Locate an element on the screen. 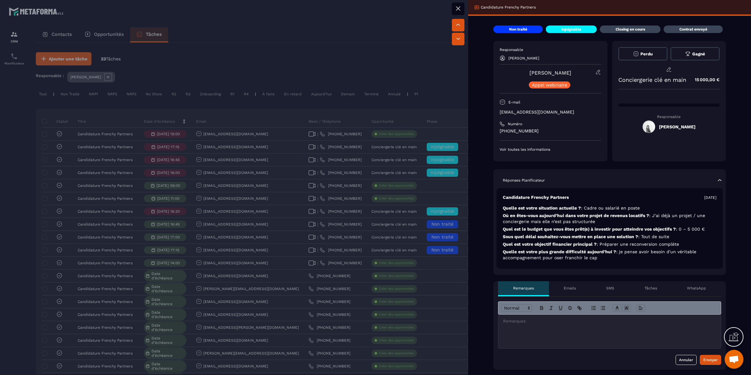 This screenshot has width=751, height=375. p: 15 000,00 € is located at coordinates (704, 79).